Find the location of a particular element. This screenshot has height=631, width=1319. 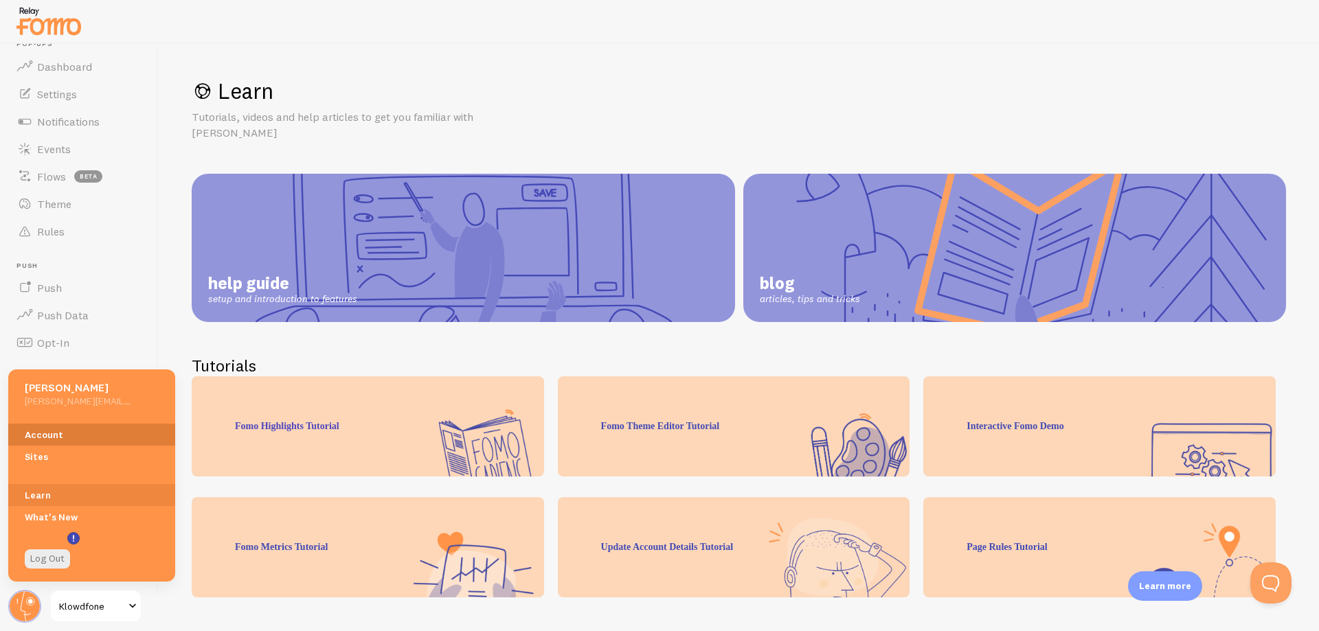

a: Notifications is located at coordinates (79, 122).